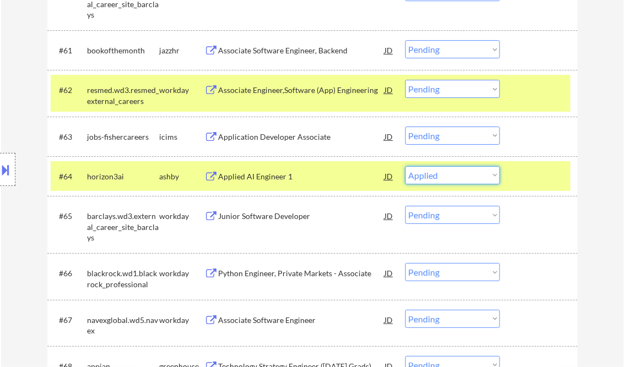  What do you see at coordinates (69, 274) in the screenshot?
I see `div: #66` at bounding box center [69, 274].